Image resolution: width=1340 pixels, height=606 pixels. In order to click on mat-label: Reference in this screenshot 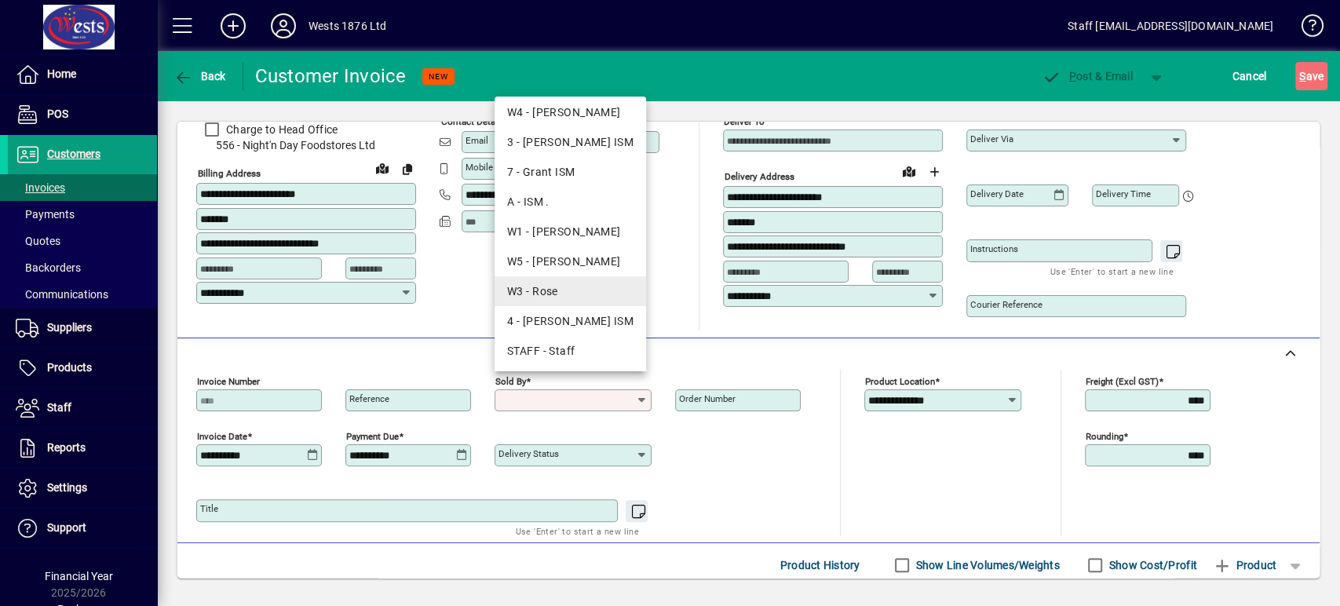, I will do `click(369, 399)`.